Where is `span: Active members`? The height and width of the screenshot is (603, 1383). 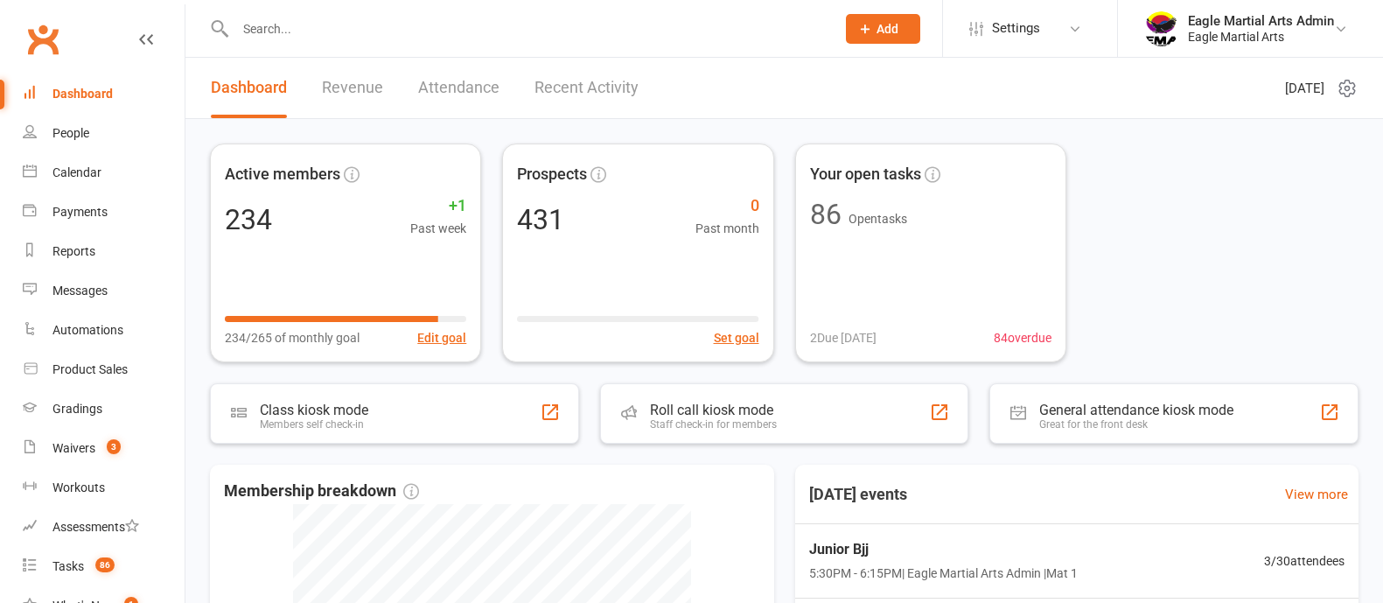 span: Active members is located at coordinates (283, 174).